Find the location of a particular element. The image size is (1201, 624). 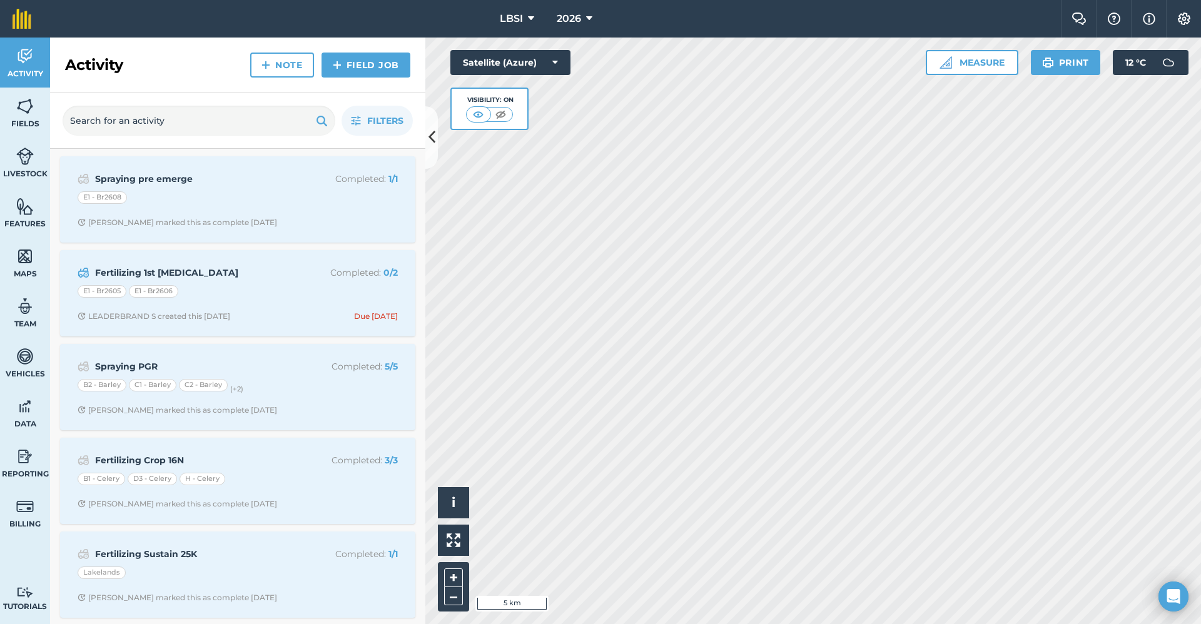

span: 2026 is located at coordinates (569, 19).